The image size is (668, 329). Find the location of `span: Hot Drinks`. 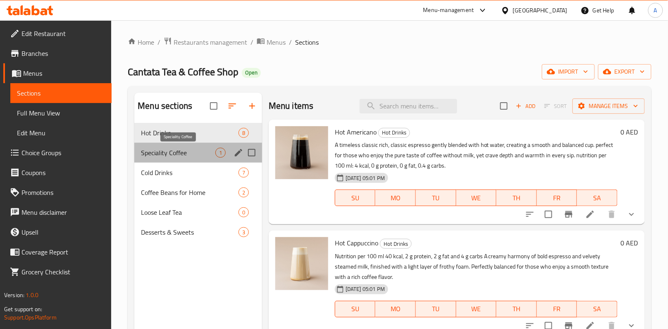

span: Hot Drinks is located at coordinates (394, 132).